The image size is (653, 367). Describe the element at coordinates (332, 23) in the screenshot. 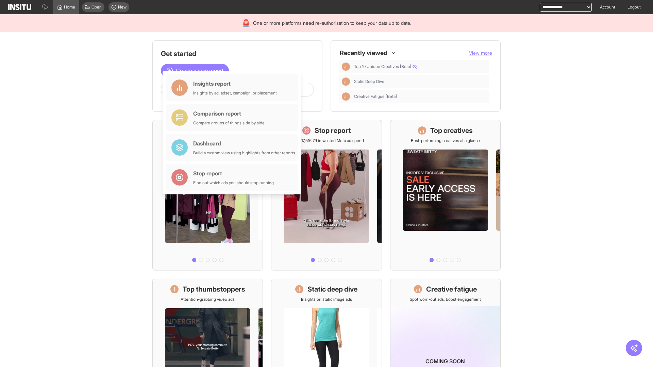

I see `span: One or more platforms need re-authorisation to keep your data up to date.` at that location.